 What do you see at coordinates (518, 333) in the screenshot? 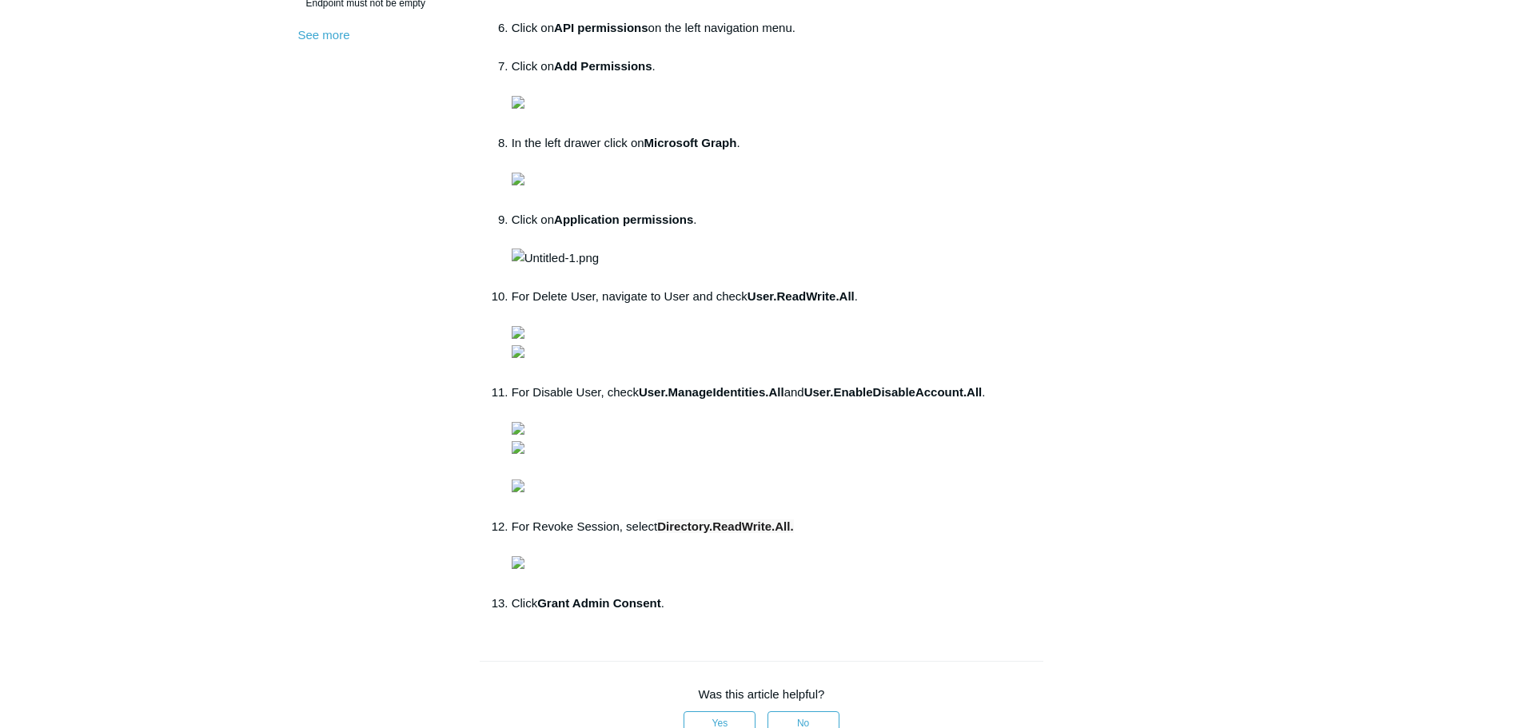
I see `img: 28485733010963` at bounding box center [518, 333].